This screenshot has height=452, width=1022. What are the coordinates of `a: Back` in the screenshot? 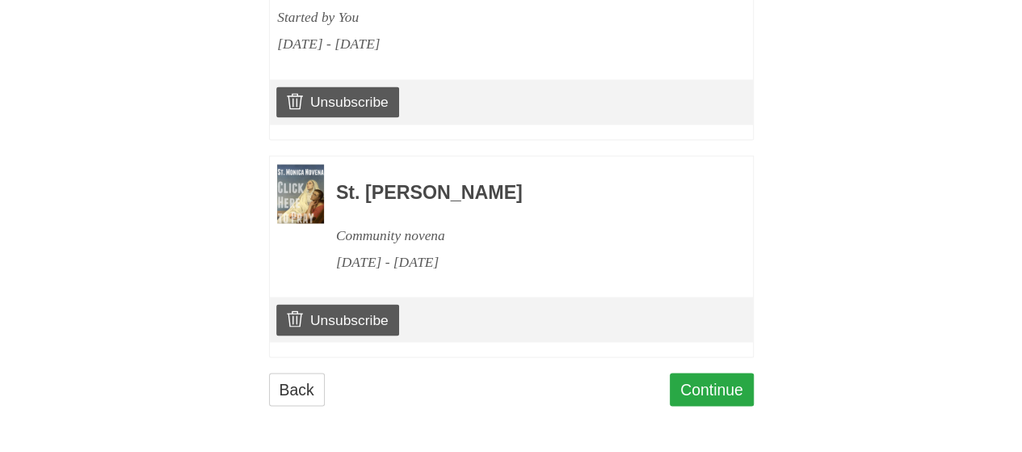 It's located at (296, 389).